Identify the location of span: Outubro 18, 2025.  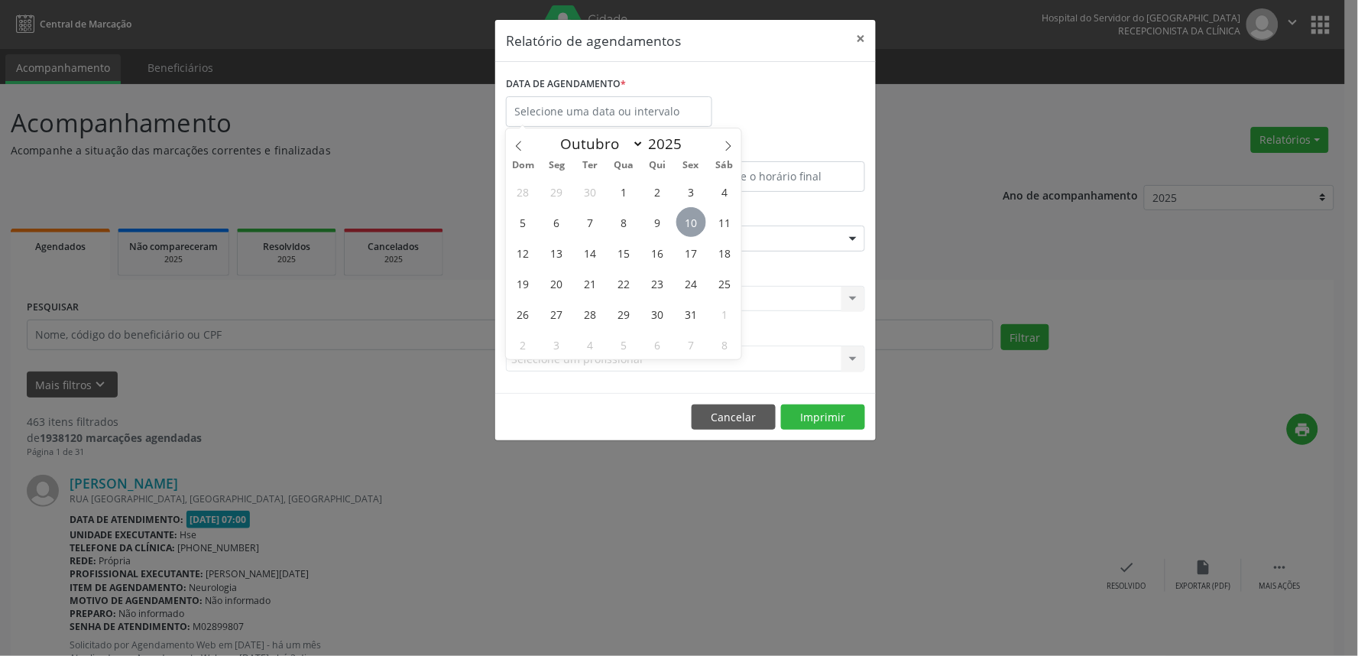
(724, 252).